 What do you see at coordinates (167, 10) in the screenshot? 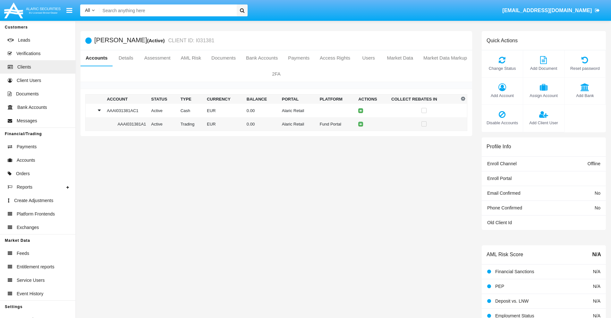
I see `input: Search` at bounding box center [167, 10].